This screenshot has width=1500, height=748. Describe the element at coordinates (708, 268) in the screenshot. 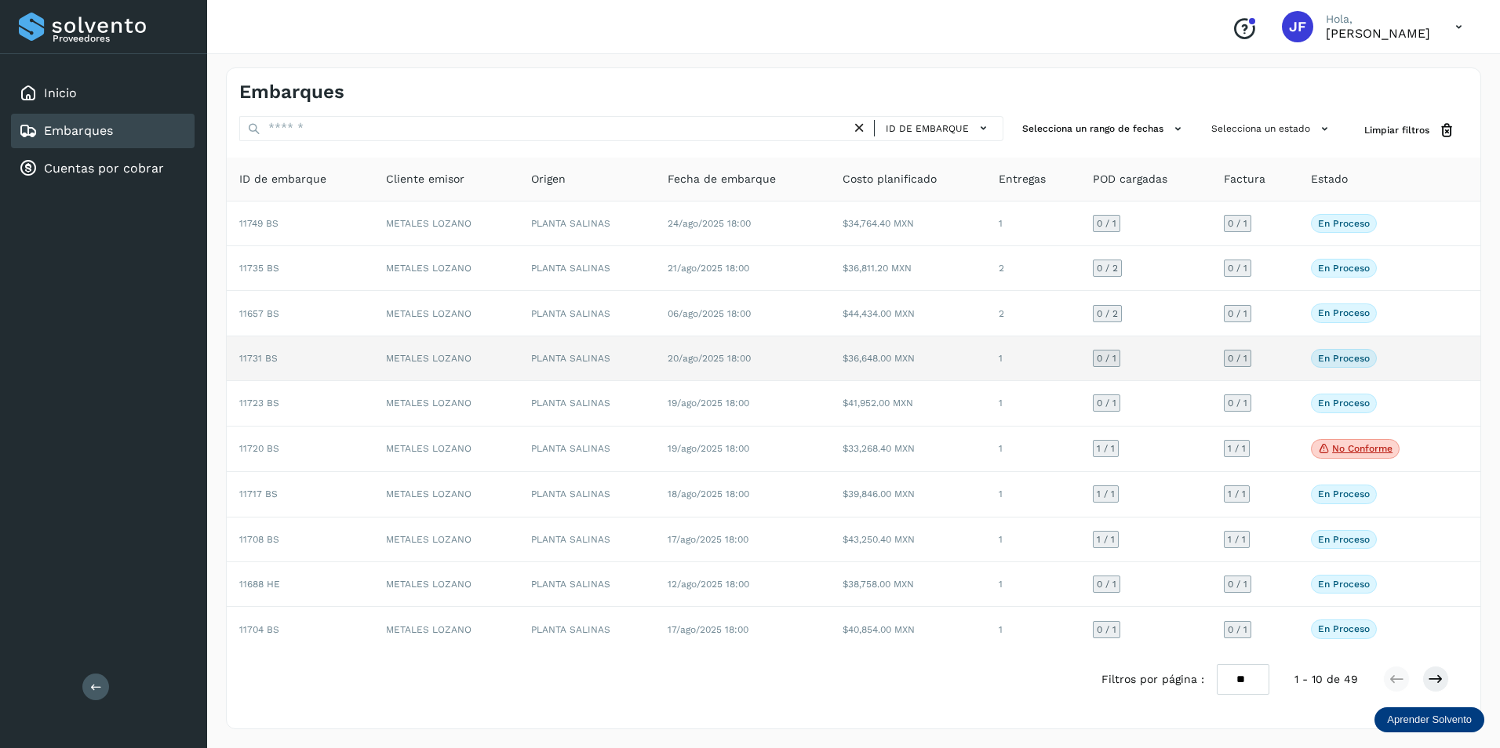

I see `span: 21/ago/2025 18:00` at that location.